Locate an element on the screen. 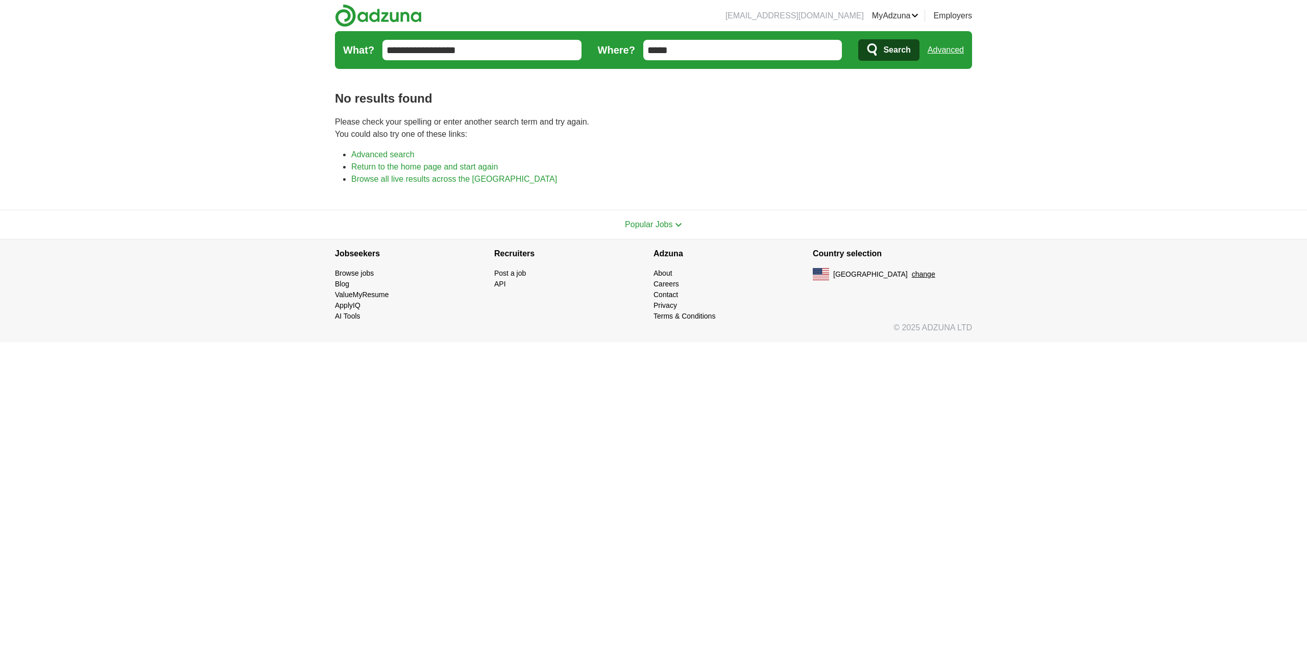 This screenshot has width=1307, height=653. a: Blog is located at coordinates (342, 284).